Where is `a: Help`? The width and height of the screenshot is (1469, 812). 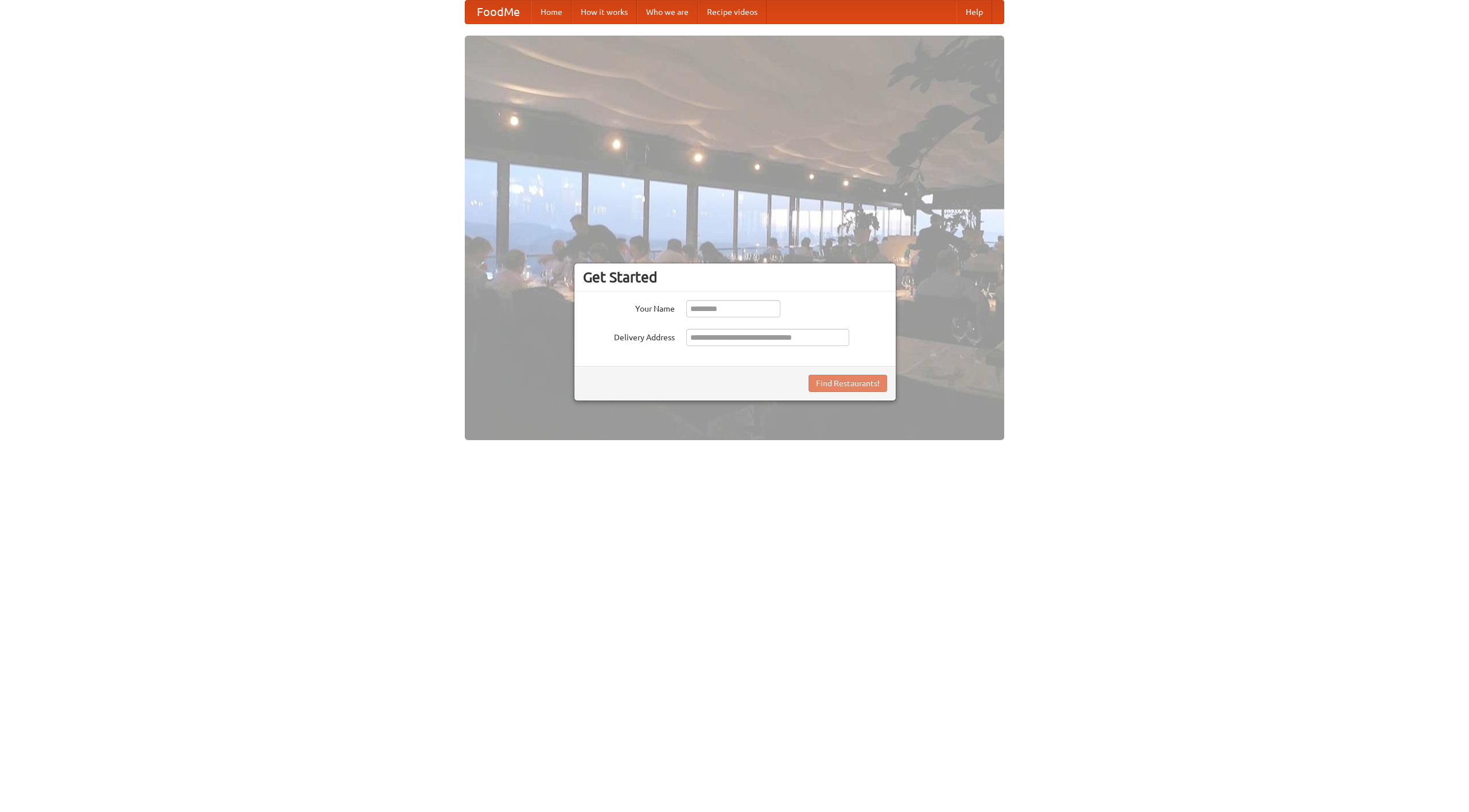
a: Help is located at coordinates (975, 12).